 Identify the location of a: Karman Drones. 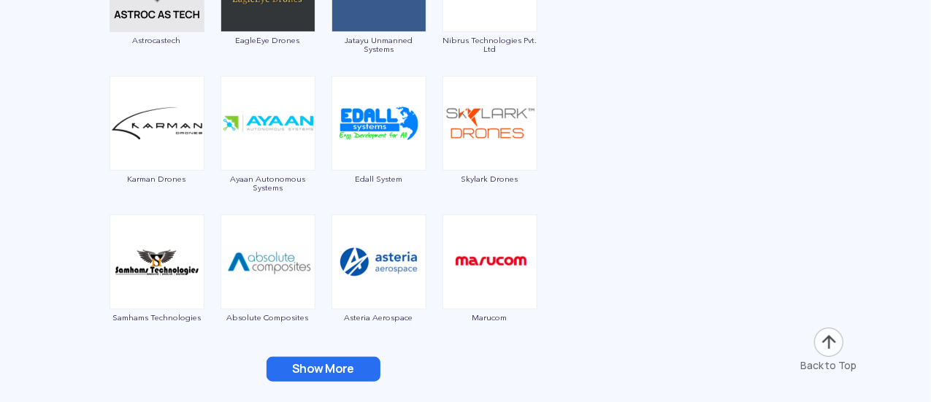
(157, 150).